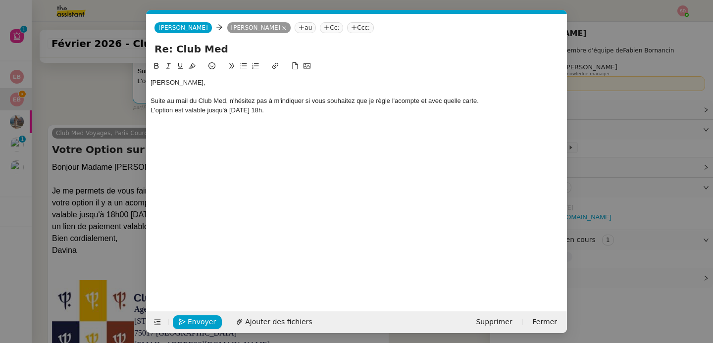 Image resolution: width=713 pixels, height=343 pixels. What do you see at coordinates (305, 28) in the screenshot?
I see `nz-tag: au` at bounding box center [305, 28].